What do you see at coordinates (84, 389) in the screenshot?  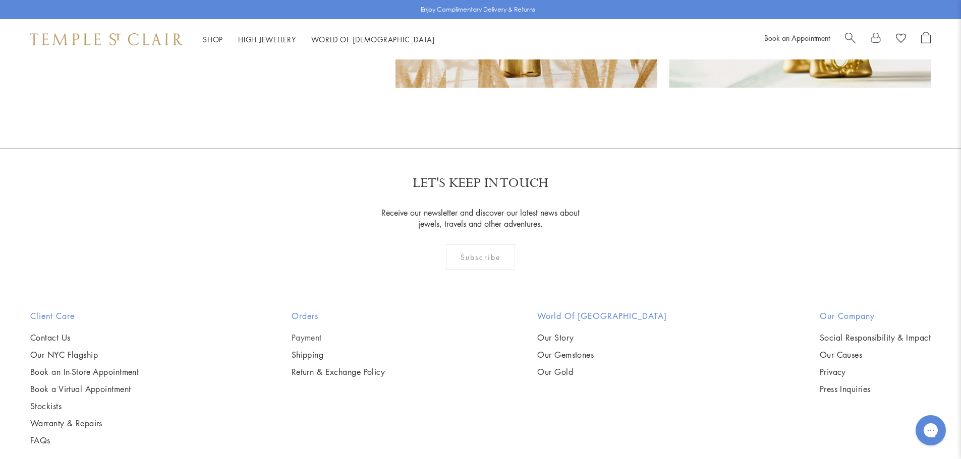 I see `a: Book a Virtual Appointment` at bounding box center [84, 389].